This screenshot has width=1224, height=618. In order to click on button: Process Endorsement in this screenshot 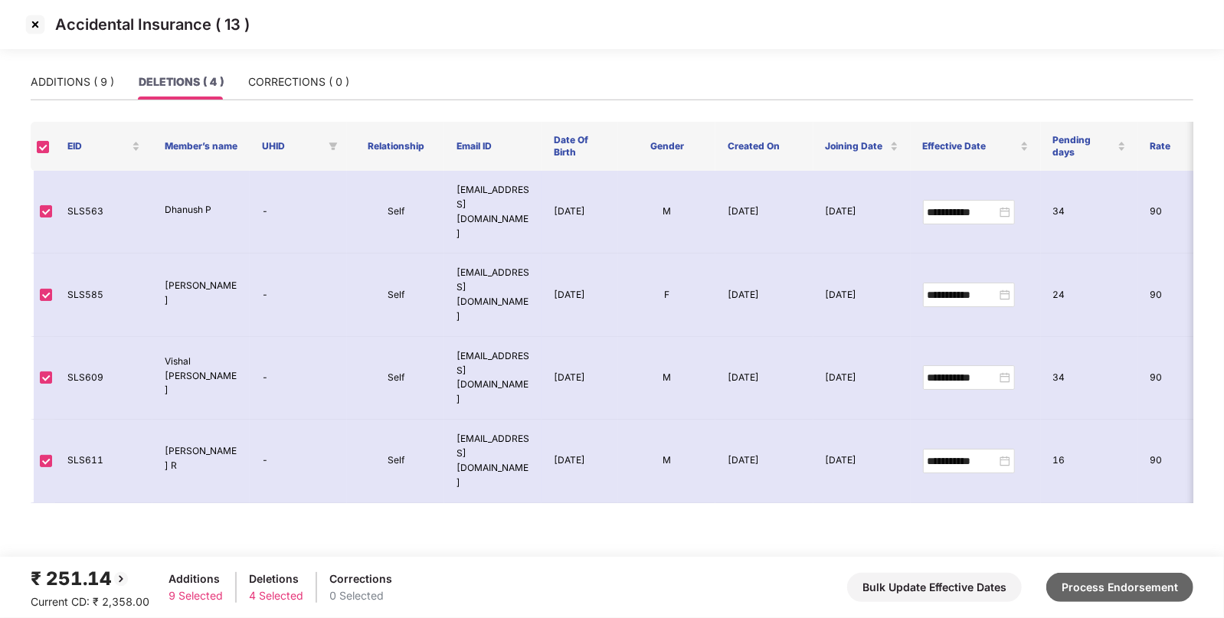, I will do `click(1120, 587)`.